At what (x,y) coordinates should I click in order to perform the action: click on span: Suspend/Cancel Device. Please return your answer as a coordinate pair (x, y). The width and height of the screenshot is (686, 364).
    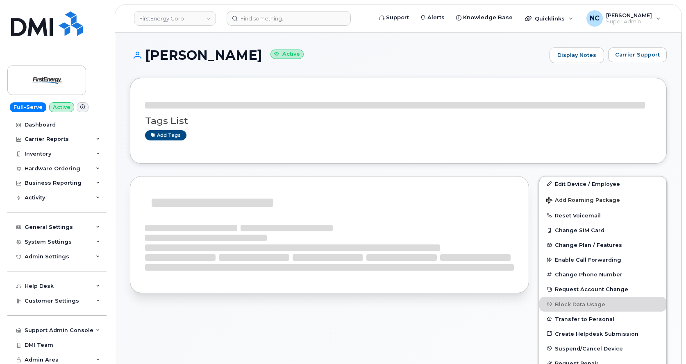
    Looking at the image, I should click on (589, 348).